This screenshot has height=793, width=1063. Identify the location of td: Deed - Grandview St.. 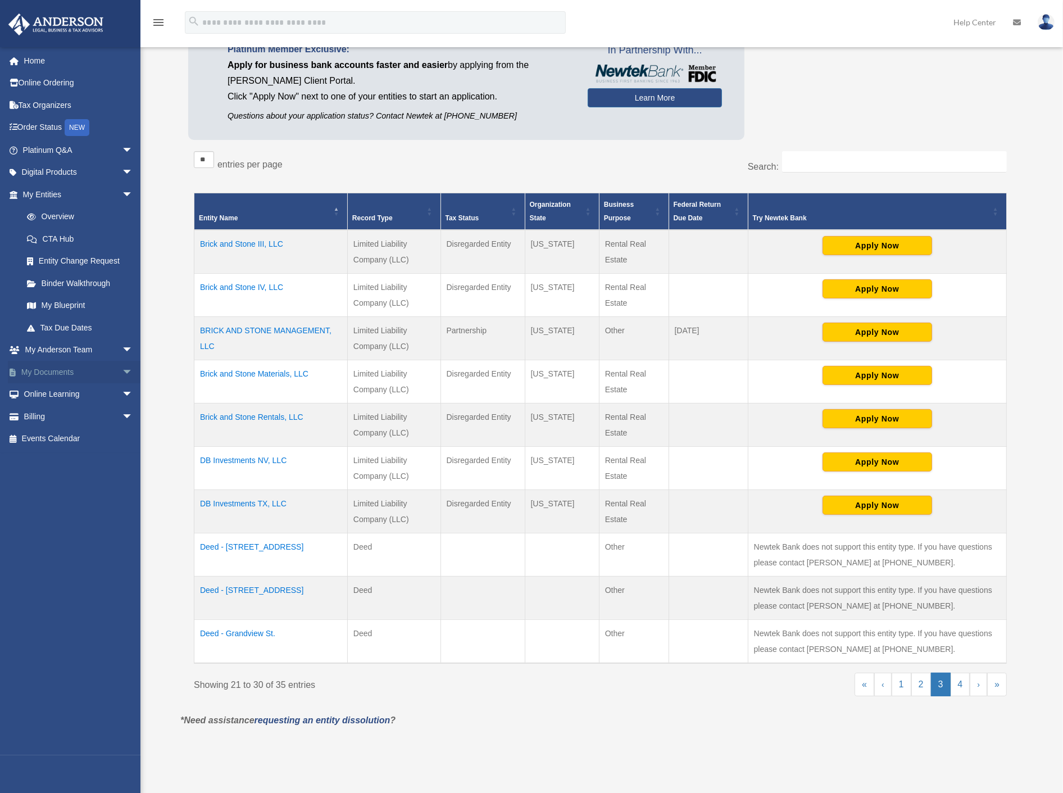
(271, 641).